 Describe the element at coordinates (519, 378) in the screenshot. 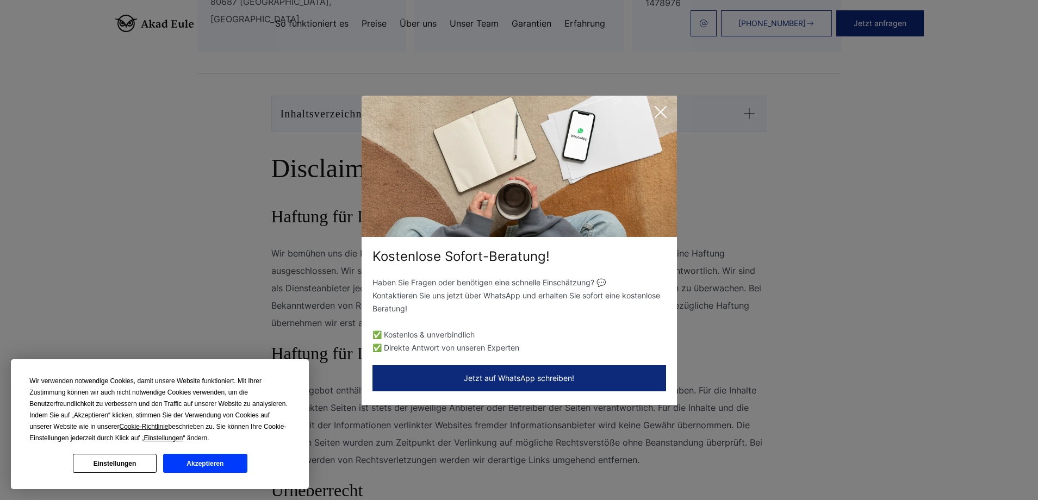

I see `button: Jetzt auf WhatsApp schreiben!` at that location.